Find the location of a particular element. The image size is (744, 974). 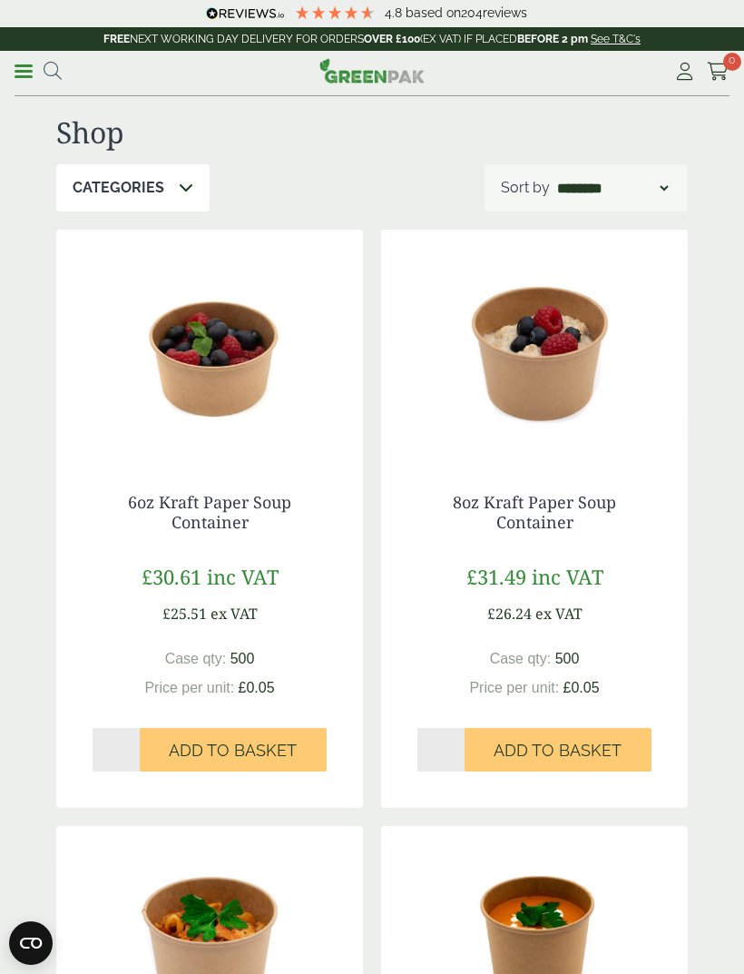

img: Soup container is located at coordinates (210, 343).